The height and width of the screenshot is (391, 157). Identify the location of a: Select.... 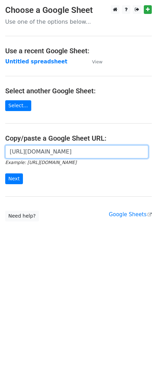
(18, 105).